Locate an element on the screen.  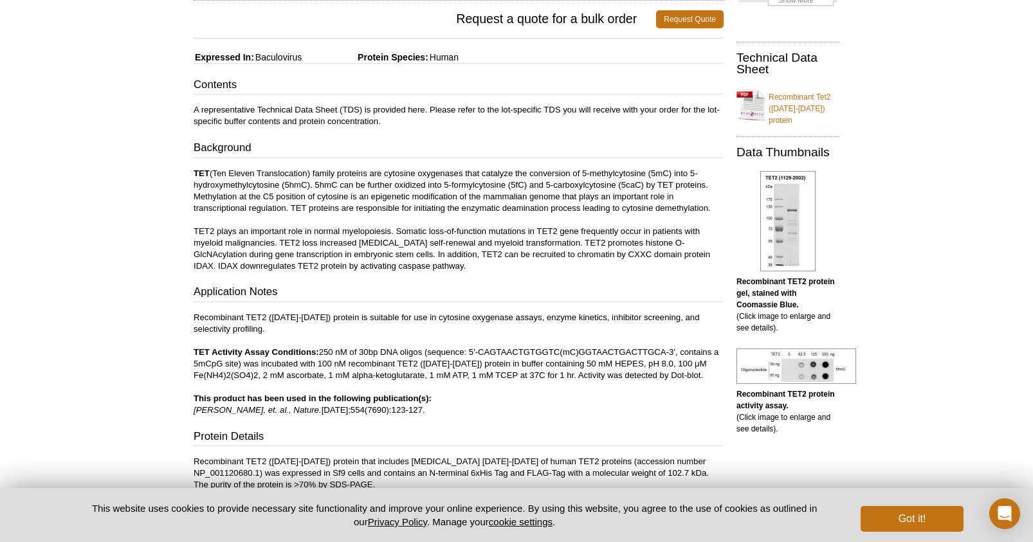
h3: Application Notes is located at coordinates (459, 293).